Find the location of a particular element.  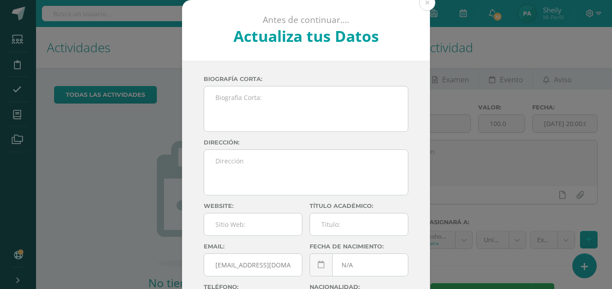

input: Fecha de Nacimiento: is located at coordinates (359, 265).